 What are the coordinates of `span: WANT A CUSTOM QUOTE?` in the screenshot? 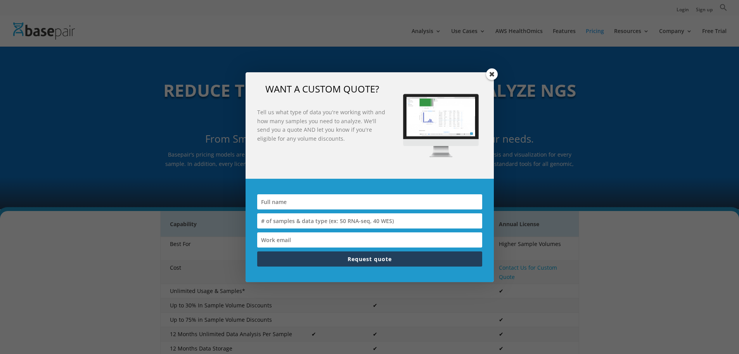 It's located at (322, 88).